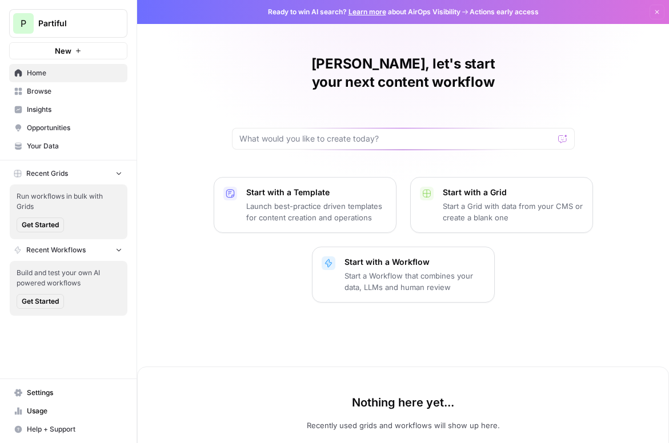  What do you see at coordinates (68, 73) in the screenshot?
I see `a: Home` at bounding box center [68, 73].